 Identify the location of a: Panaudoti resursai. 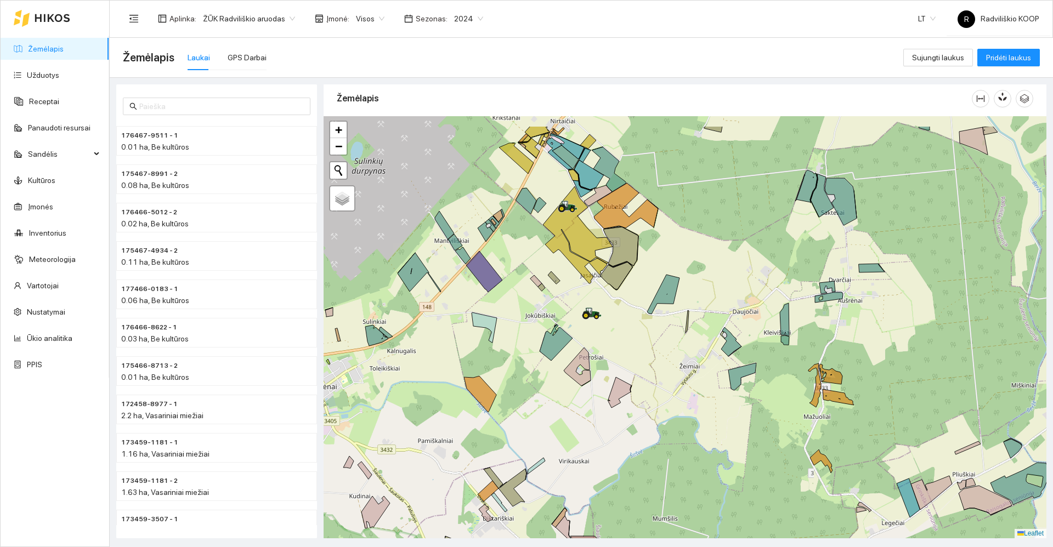
(59, 128).